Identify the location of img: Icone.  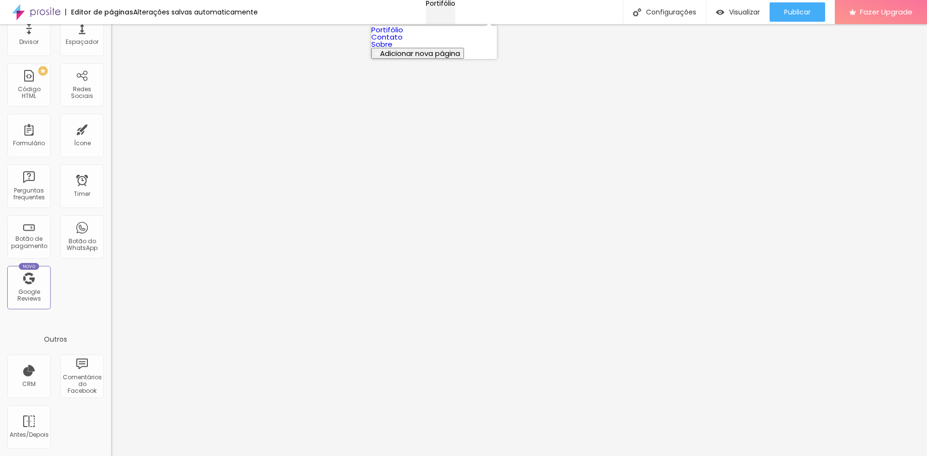
(637, 12).